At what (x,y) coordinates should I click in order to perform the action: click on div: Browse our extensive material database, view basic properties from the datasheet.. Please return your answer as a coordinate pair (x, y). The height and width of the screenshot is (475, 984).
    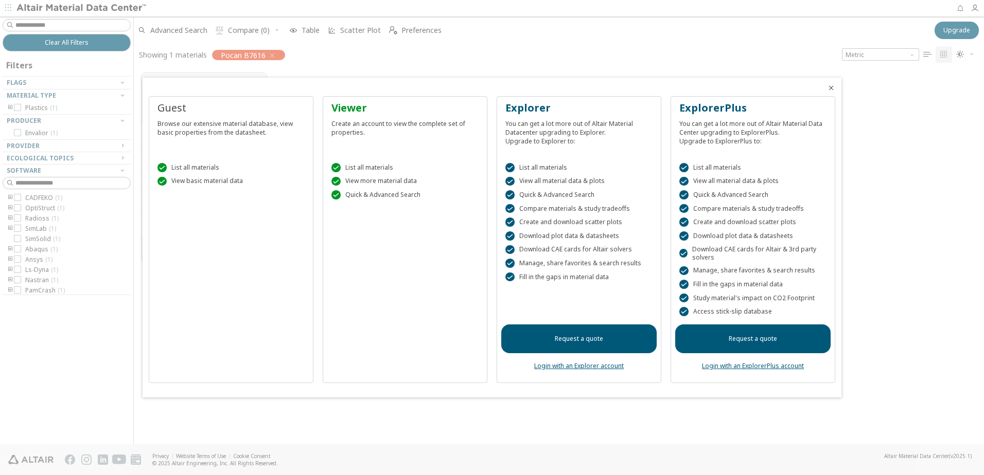
    Looking at the image, I should click on (231, 126).